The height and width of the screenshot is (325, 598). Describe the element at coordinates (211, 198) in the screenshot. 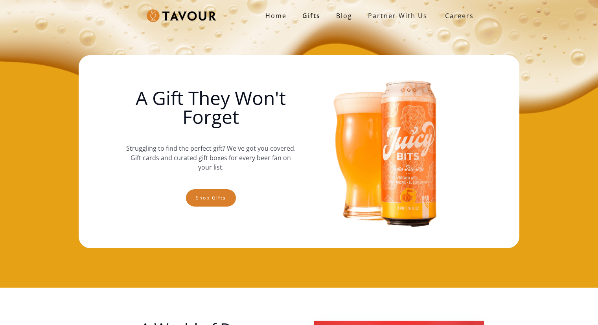

I see `a: Shop gifts` at that location.